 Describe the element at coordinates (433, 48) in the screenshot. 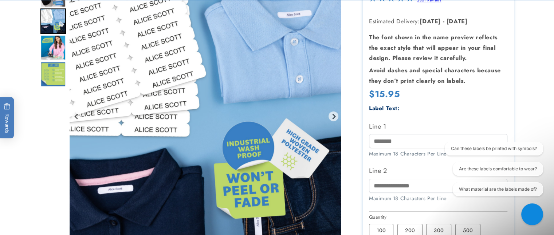

I see `strong: The font shown in the name preview reflects the exact style that will appear in your final design...` at that location.